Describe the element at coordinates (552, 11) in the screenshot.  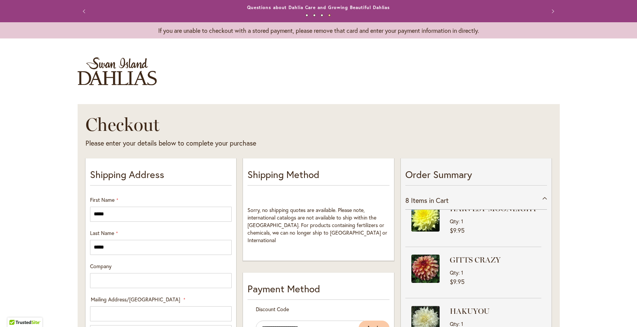
I see `button: Next` at that location.